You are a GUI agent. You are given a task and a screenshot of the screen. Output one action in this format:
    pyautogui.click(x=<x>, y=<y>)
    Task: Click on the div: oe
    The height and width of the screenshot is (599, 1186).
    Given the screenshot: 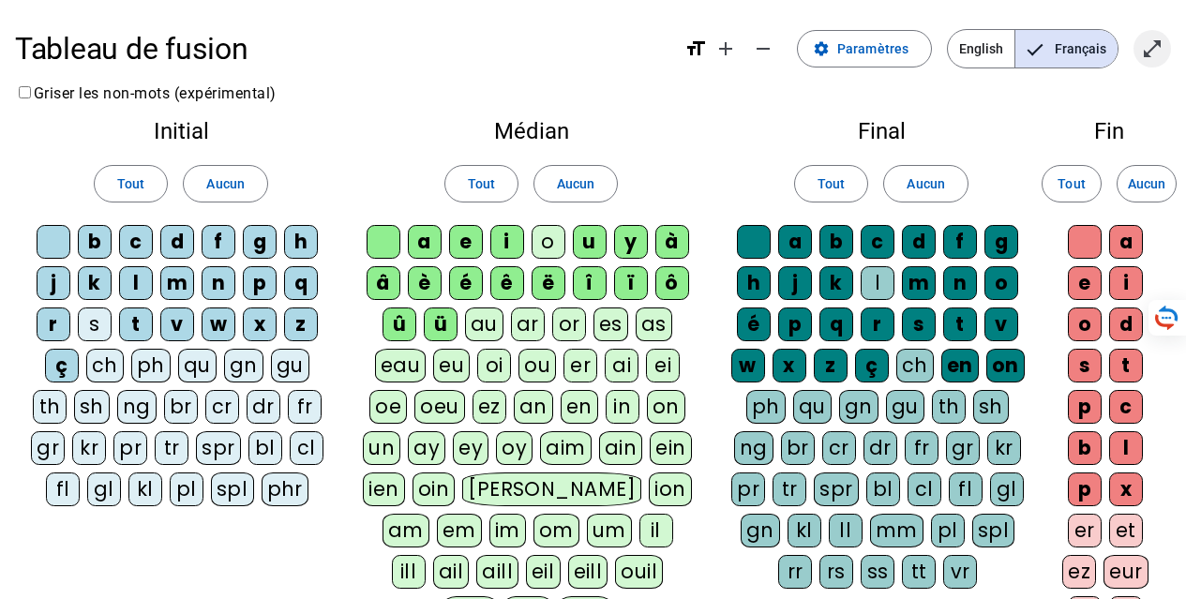 What is the action you would take?
    pyautogui.click(x=388, y=407)
    